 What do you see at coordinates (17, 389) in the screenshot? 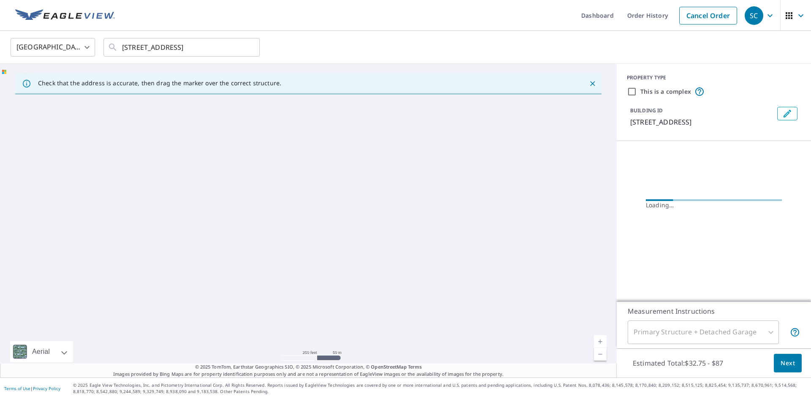
I see `a: Terms of Use` at bounding box center [17, 389].